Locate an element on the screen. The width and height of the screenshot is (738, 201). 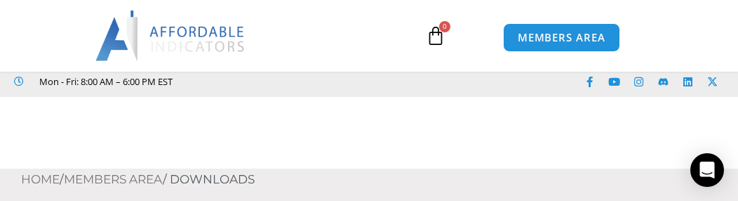
a: MEMBERS AREA is located at coordinates (561, 37).